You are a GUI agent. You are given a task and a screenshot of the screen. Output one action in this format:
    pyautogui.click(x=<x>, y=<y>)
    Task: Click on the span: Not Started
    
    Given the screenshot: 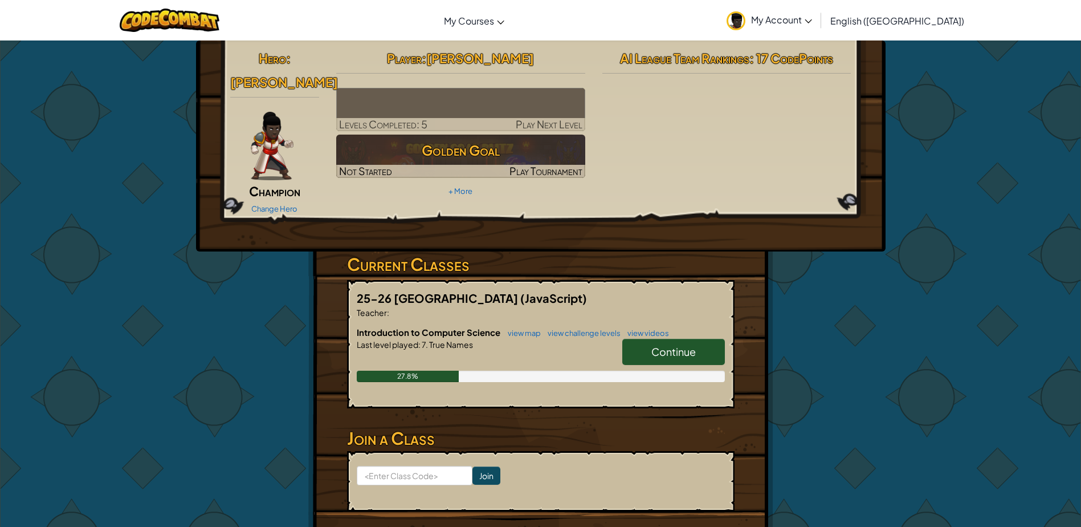 What is the action you would take?
    pyautogui.click(x=365, y=170)
    